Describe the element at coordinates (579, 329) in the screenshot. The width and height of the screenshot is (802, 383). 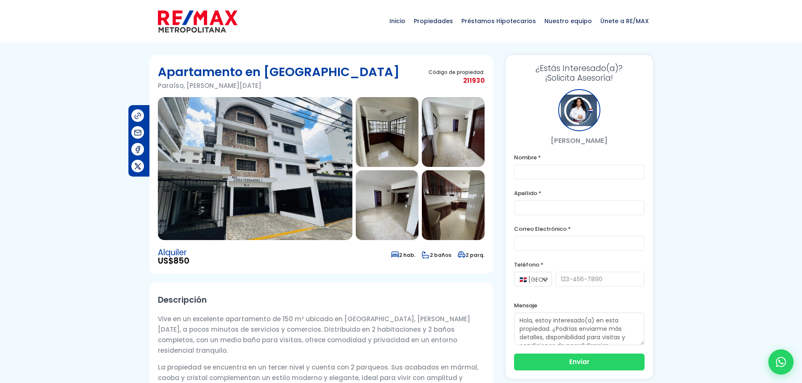
I see `textarea: Hola, estoy interesado(a) en esta propiedad. ¿Podrías enviarme más detalles, disponibilidad para ...` at that location.